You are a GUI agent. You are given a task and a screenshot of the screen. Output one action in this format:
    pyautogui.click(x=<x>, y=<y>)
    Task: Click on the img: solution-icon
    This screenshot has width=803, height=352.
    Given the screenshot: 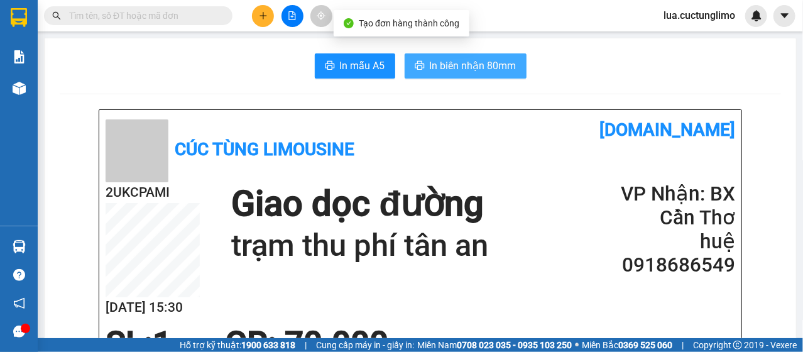 What is the action you would take?
    pyautogui.click(x=19, y=57)
    